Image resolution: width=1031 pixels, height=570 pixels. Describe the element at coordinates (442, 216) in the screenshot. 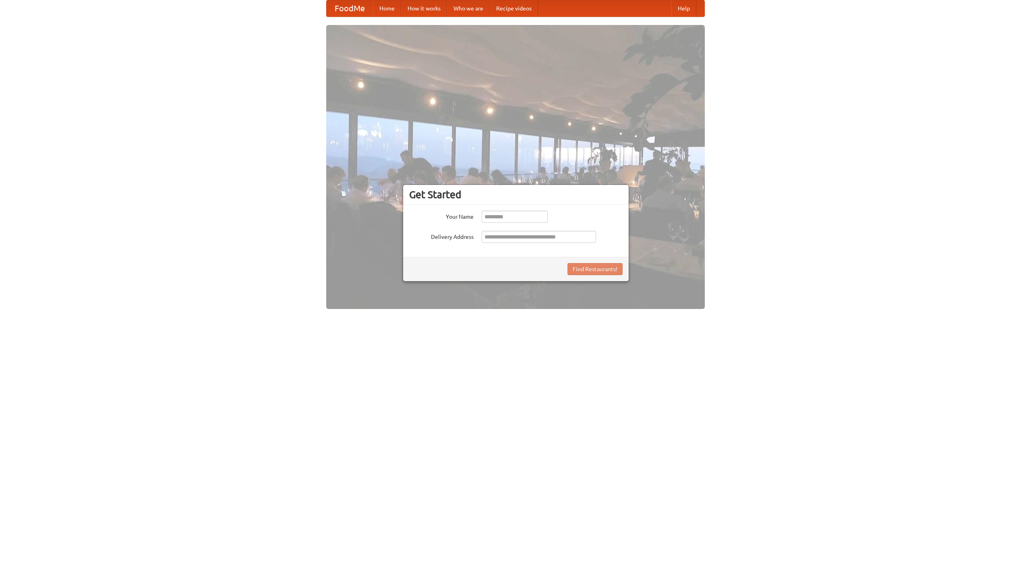

I see `label: Your Name` at that location.